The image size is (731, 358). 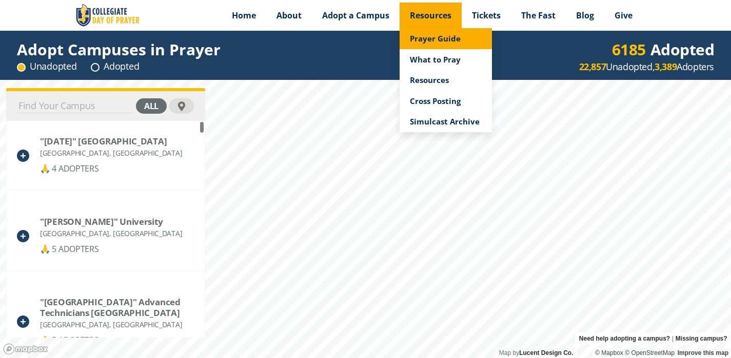 I want to click on a: Improve this map, so click(x=702, y=353).